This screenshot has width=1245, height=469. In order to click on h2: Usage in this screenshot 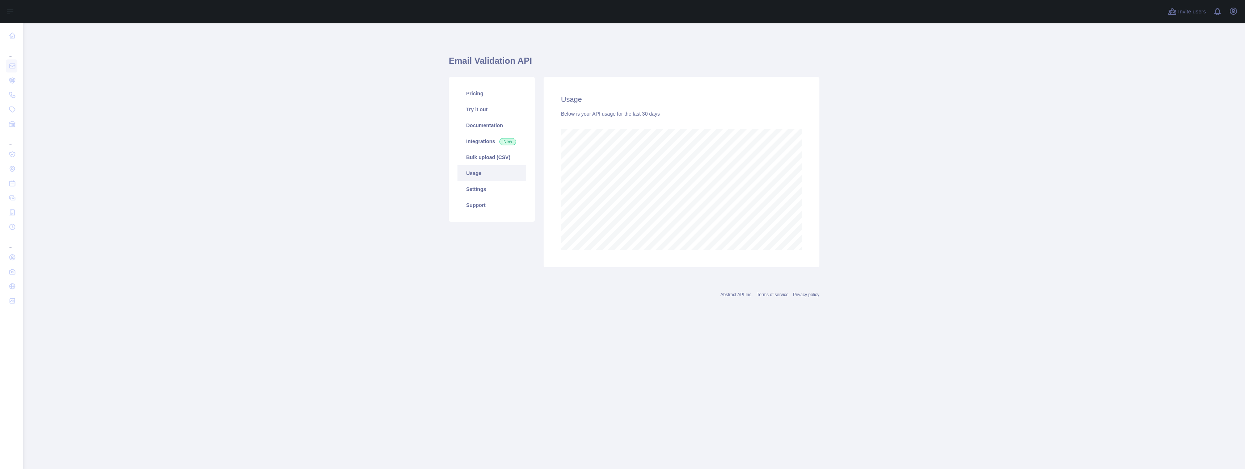, I will do `click(682, 99)`.